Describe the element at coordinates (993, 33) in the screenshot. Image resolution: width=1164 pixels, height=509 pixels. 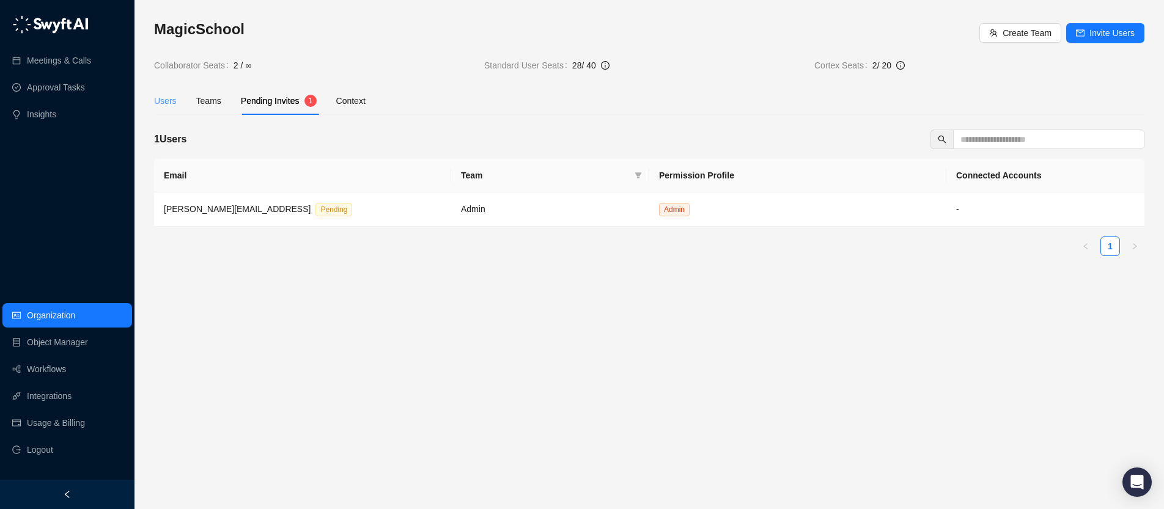
I see `span: team` at that location.